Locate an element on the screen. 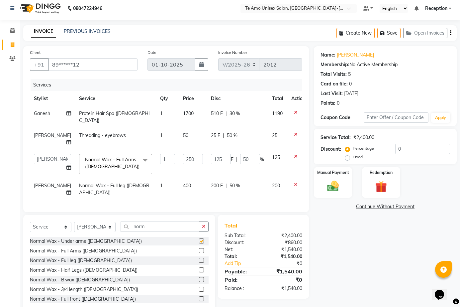 This screenshot has width=460, height=307. span: 50 is located at coordinates (186, 135).